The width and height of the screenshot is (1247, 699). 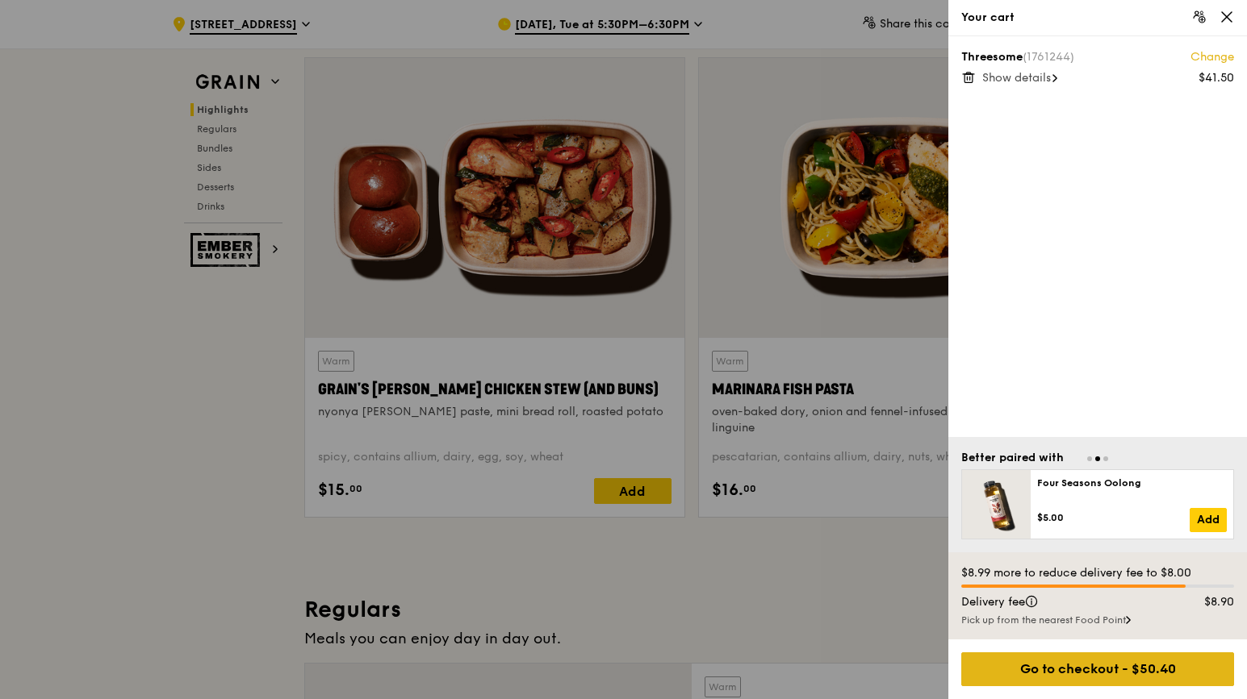 I want to click on div: $41.50, so click(x=1216, y=78).